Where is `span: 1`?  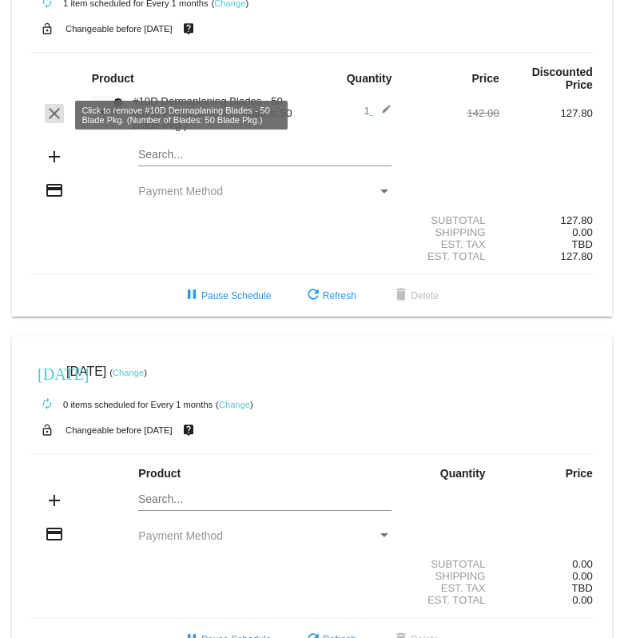
span: 1 is located at coordinates (377, 110).